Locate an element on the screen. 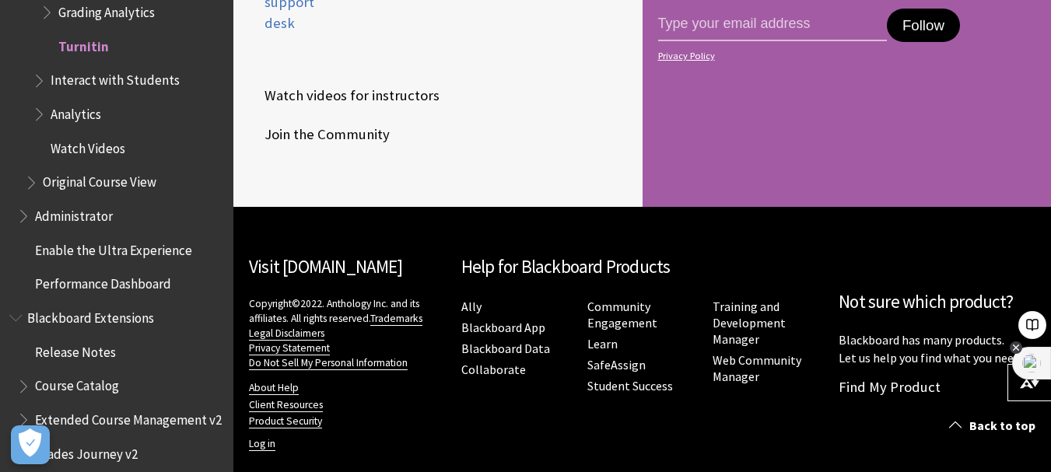 This screenshot has height=472, width=1051. h2: Help for Blackboard Products is located at coordinates (642, 267).